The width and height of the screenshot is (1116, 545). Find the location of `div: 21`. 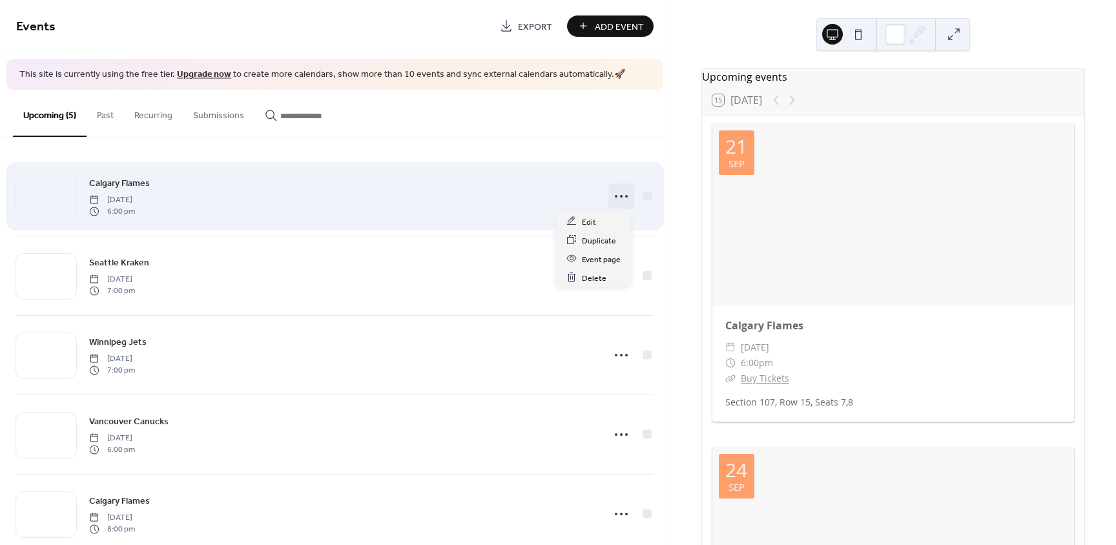

div: 21 is located at coordinates (736, 147).